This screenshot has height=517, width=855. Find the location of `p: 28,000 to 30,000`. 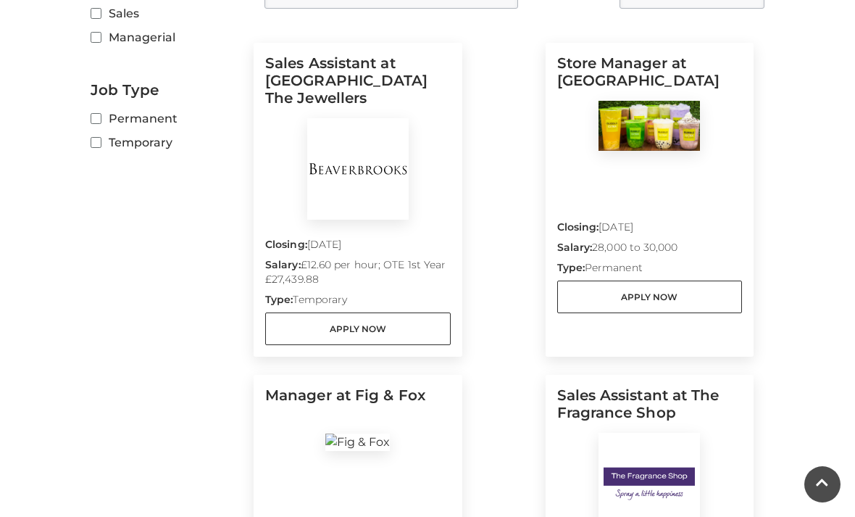

p: 28,000 to 30,000 is located at coordinates (650, 250).